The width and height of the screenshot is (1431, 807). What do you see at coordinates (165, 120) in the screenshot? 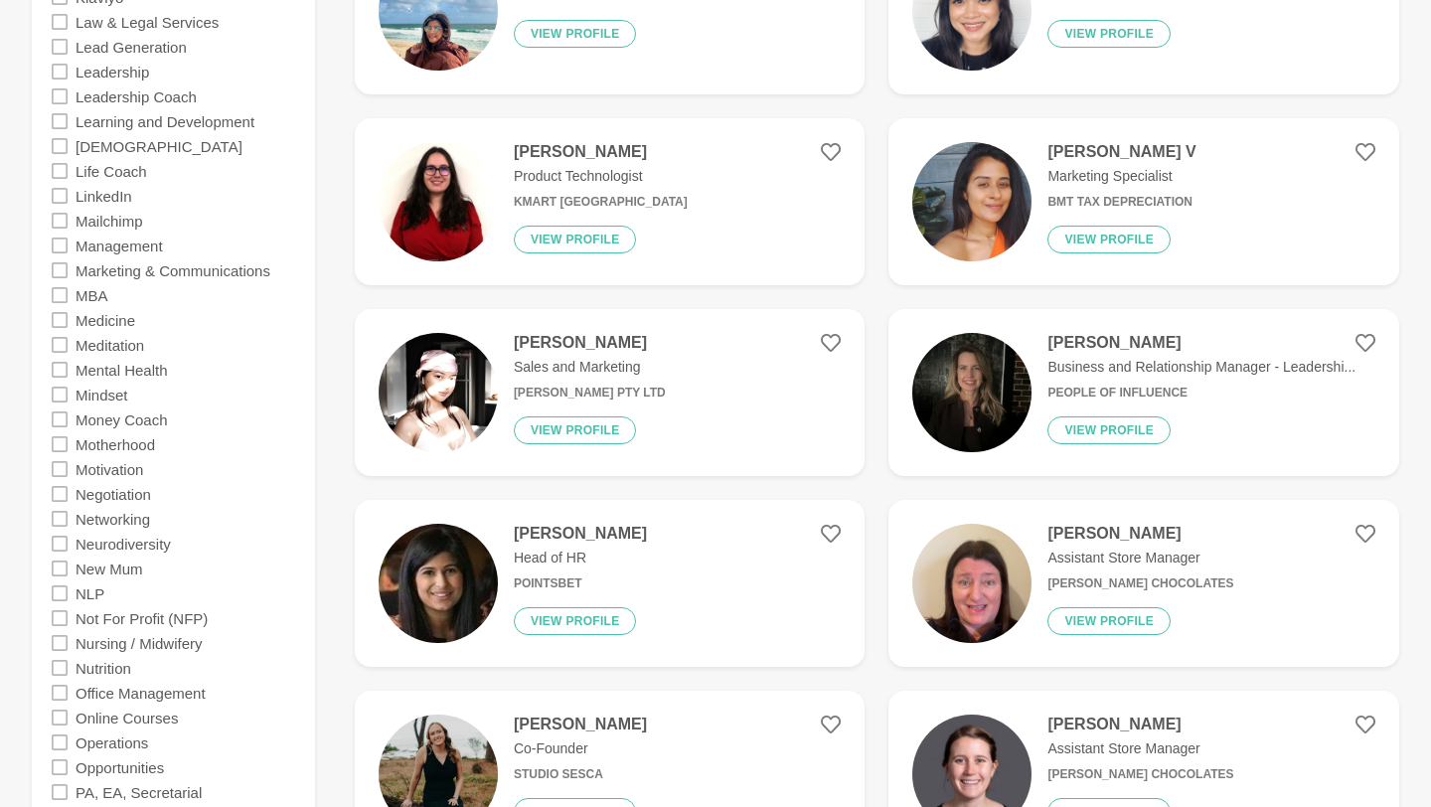
I see `label: Learning and Development` at bounding box center [165, 120].